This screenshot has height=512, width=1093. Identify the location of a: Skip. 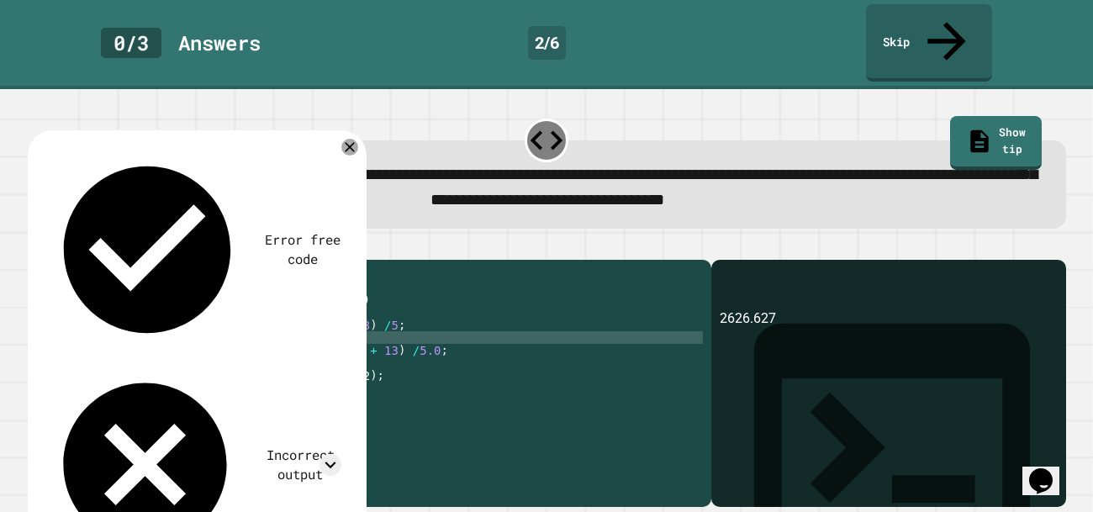
(929, 43).